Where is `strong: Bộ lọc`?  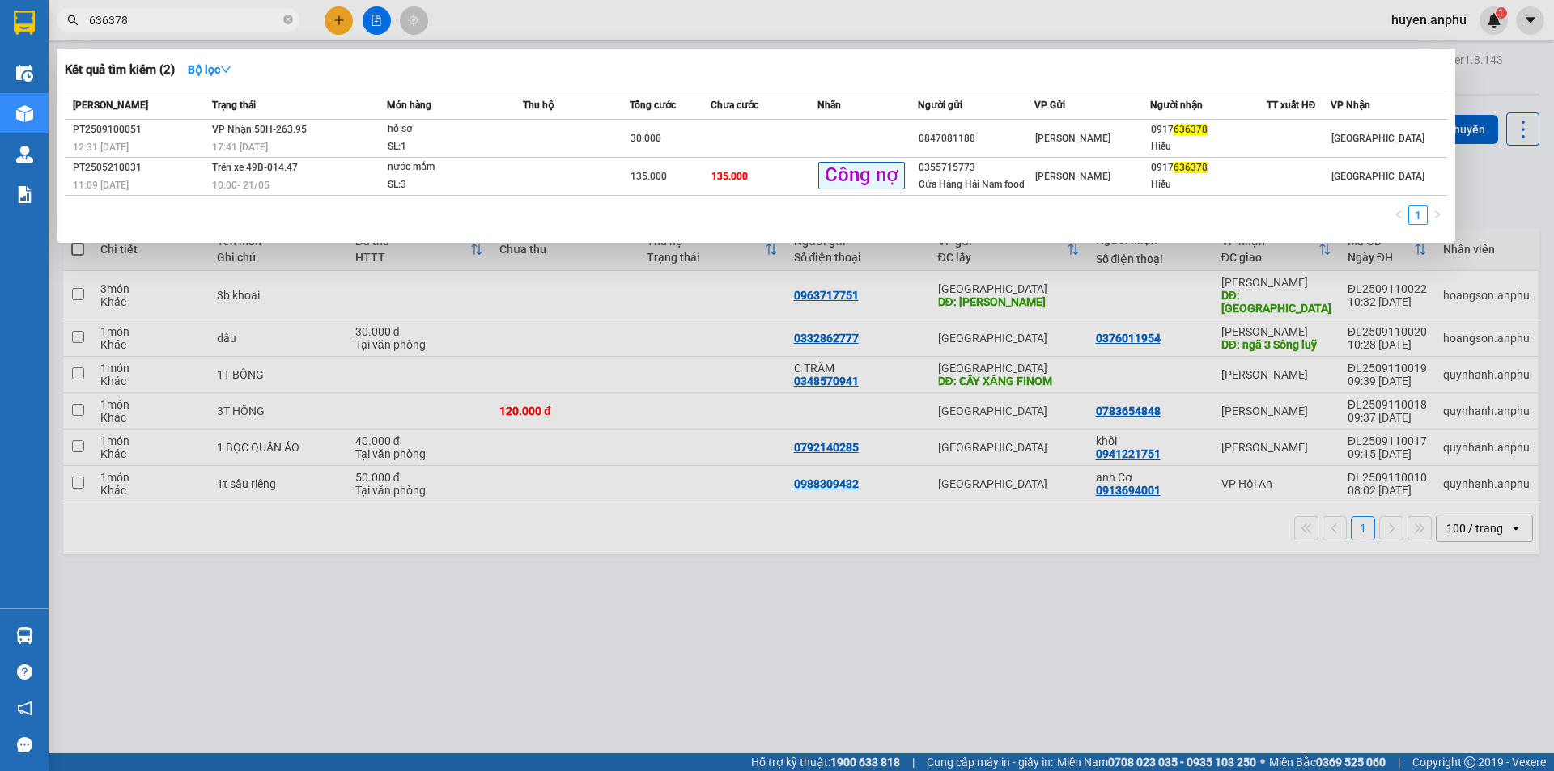
strong: Bộ lọc is located at coordinates (210, 70).